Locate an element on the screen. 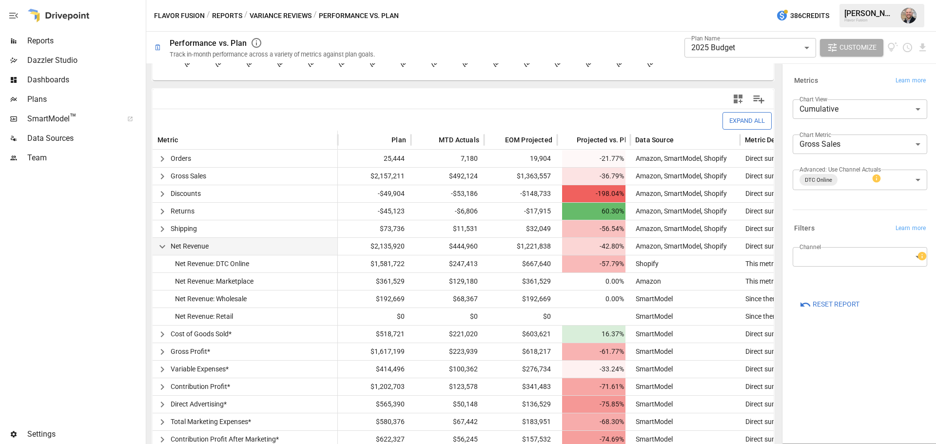  span: Metric Definition is located at coordinates (772, 140).